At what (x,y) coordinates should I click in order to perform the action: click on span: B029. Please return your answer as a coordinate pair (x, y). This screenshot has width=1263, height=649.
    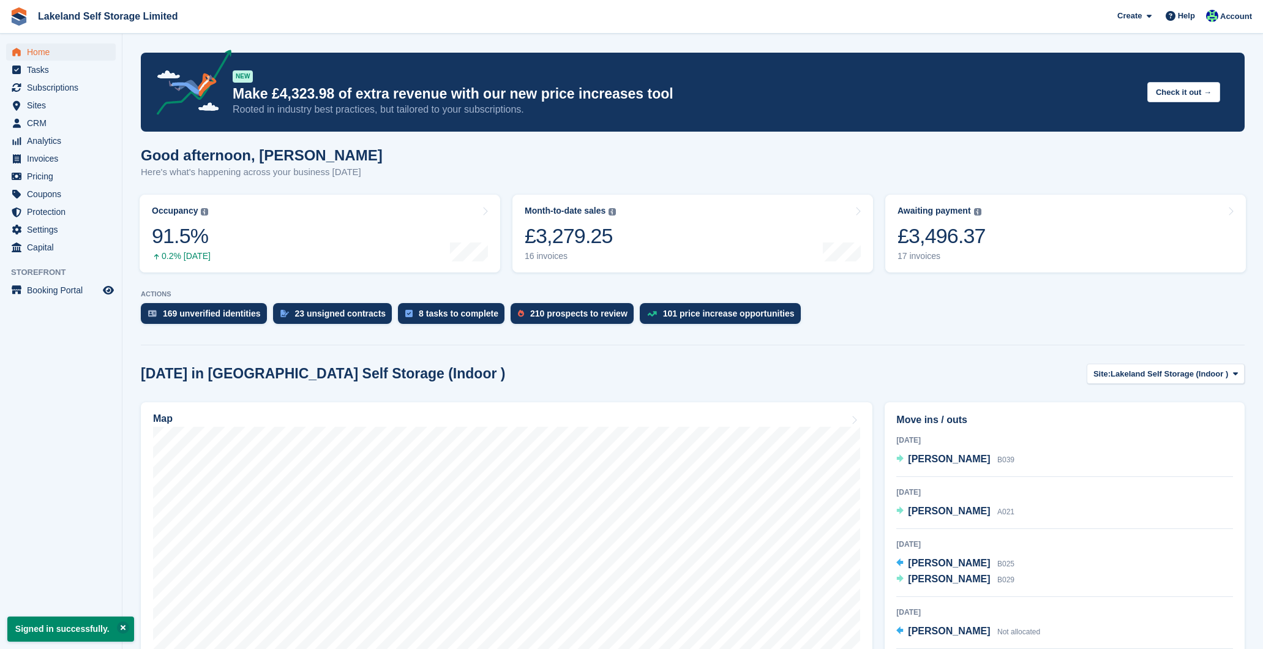
    Looking at the image, I should click on (1006, 580).